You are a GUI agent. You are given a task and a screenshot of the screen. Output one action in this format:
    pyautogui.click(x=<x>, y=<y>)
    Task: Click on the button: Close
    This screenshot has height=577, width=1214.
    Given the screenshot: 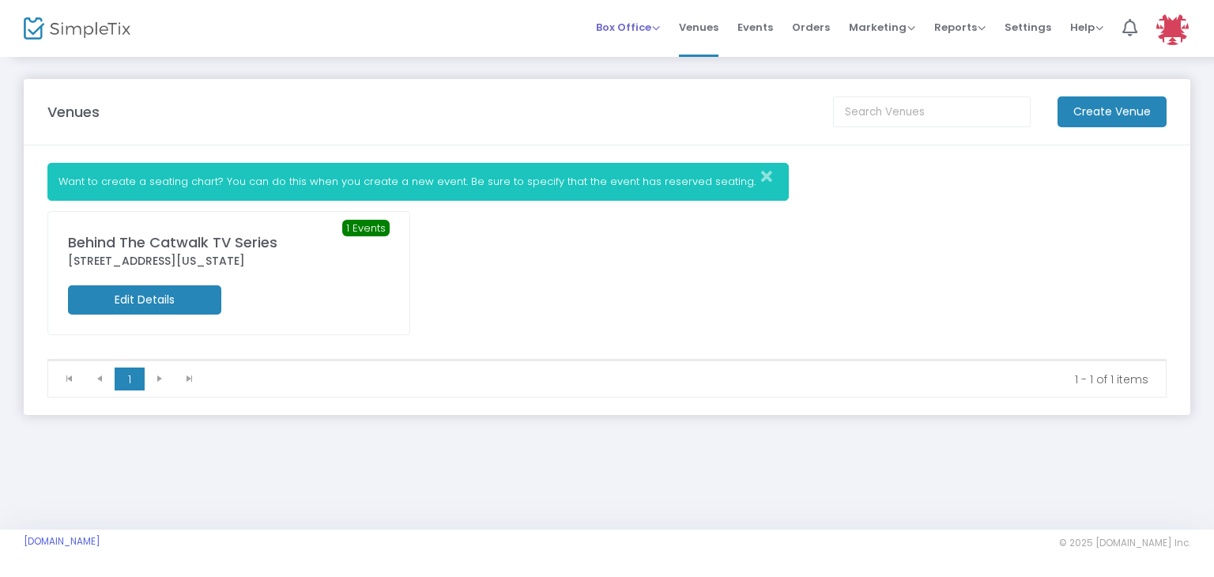 What is the action you would take?
    pyautogui.click(x=772, y=176)
    